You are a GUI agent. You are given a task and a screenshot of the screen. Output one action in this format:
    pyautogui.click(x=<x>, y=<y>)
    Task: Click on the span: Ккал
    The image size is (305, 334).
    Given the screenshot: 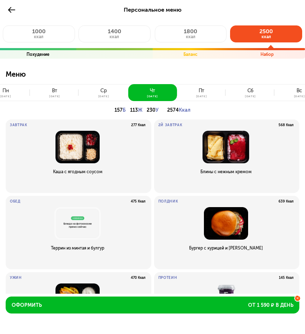 What is the action you would take?
    pyautogui.click(x=185, y=110)
    